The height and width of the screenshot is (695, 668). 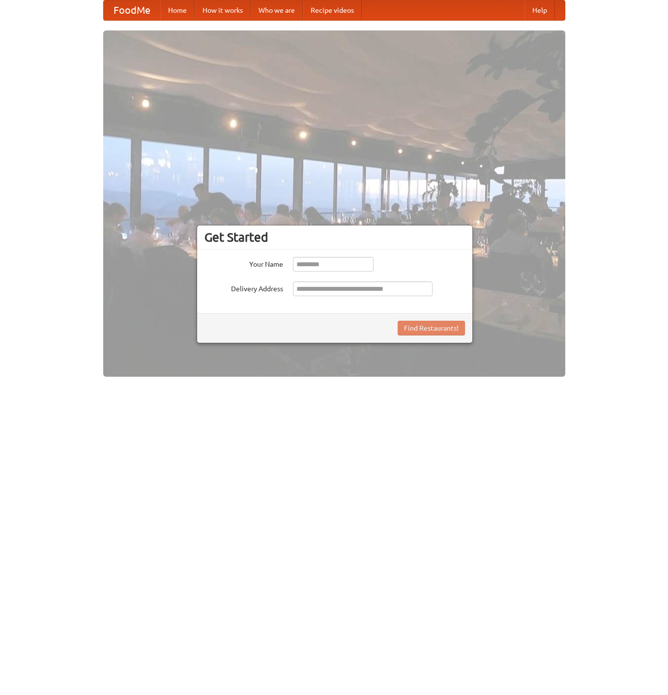 I want to click on button: Find Restaurants!, so click(x=431, y=328).